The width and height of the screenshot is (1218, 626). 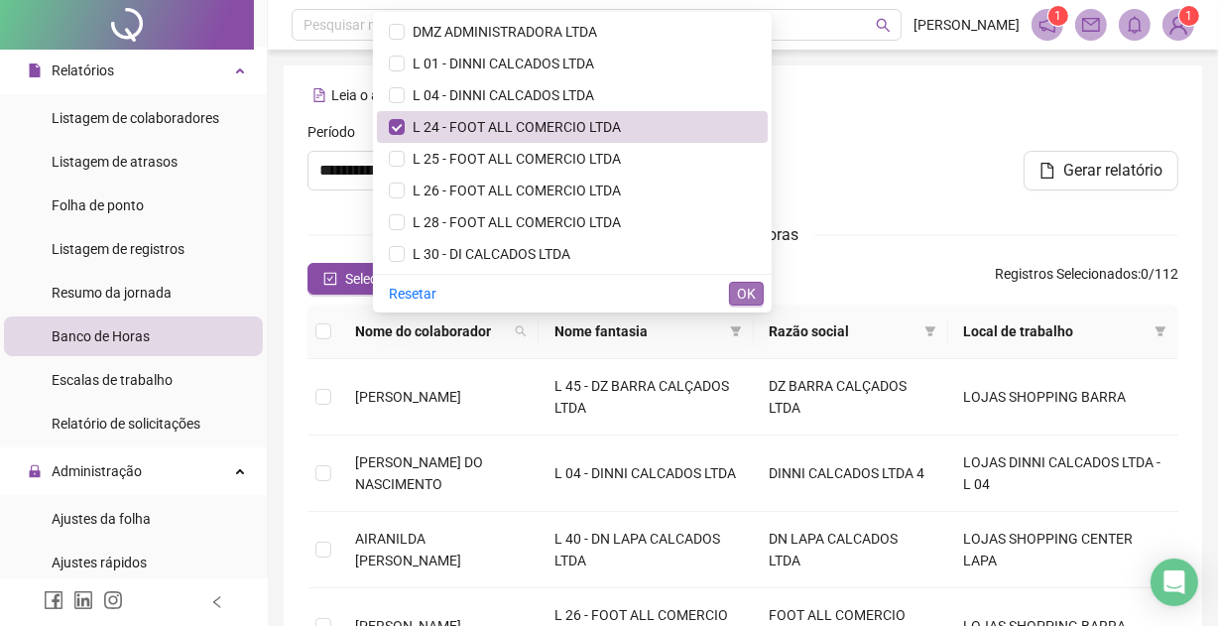 What do you see at coordinates (501, 32) in the screenshot?
I see `span: DMZ ADMINISTRADORA LTDA` at bounding box center [501, 32].